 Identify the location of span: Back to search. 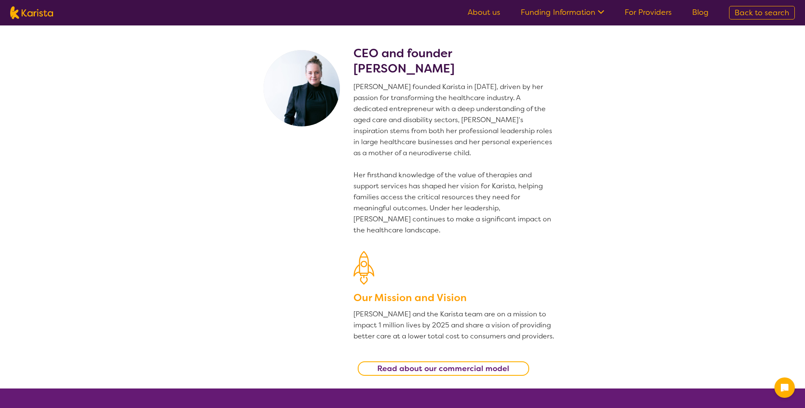
(761, 13).